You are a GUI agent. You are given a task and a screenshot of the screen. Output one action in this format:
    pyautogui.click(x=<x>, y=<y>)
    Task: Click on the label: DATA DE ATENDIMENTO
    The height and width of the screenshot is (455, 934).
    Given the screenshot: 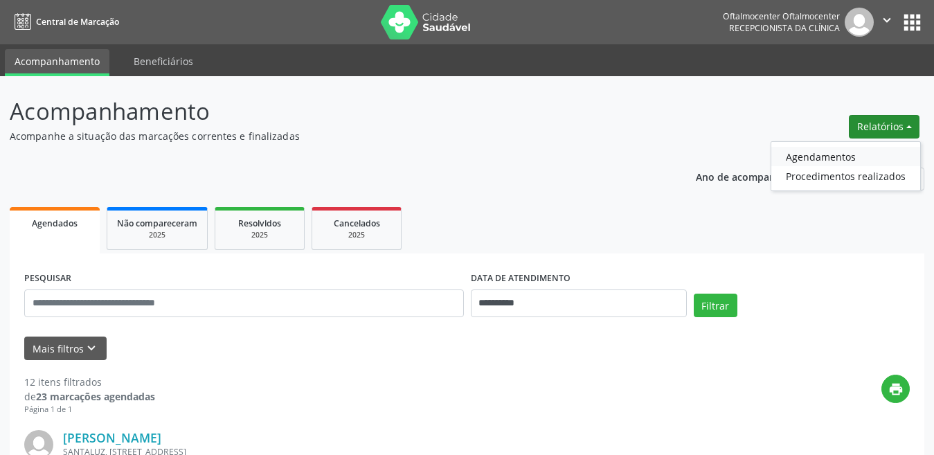 What is the action you would take?
    pyautogui.click(x=521, y=278)
    